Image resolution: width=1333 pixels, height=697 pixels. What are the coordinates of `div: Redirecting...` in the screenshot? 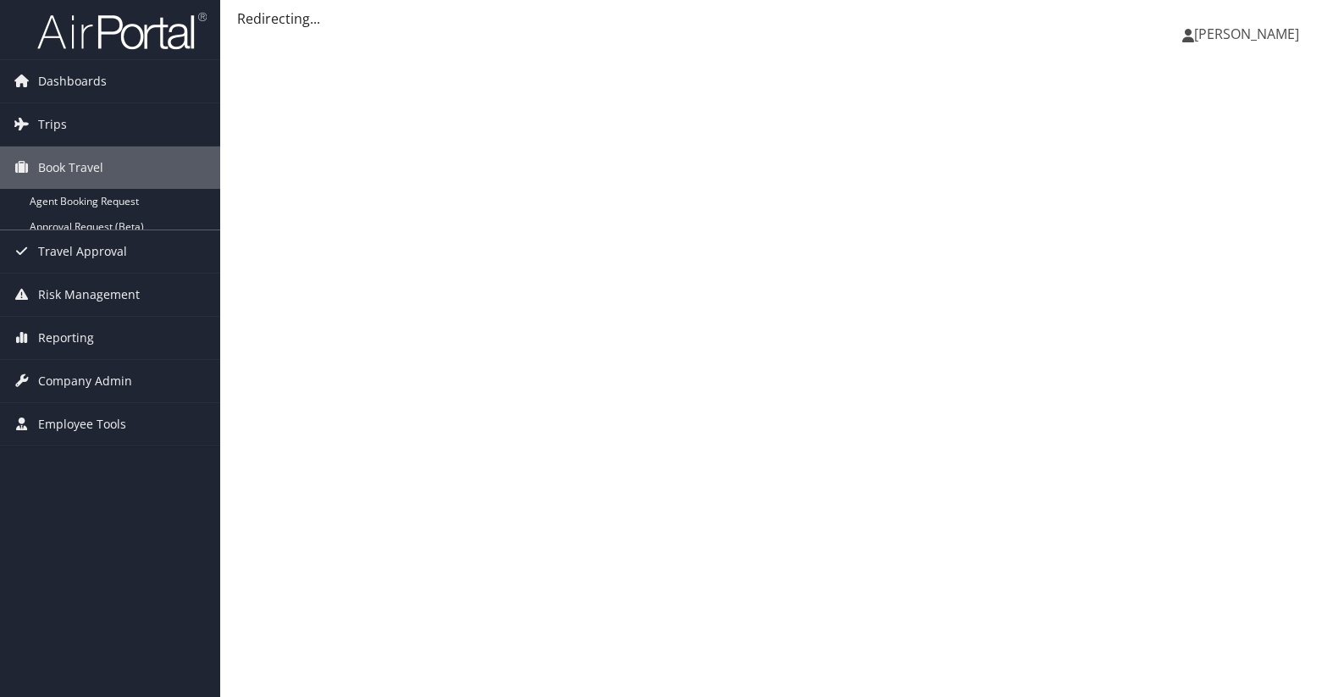 It's located at (777, 19).